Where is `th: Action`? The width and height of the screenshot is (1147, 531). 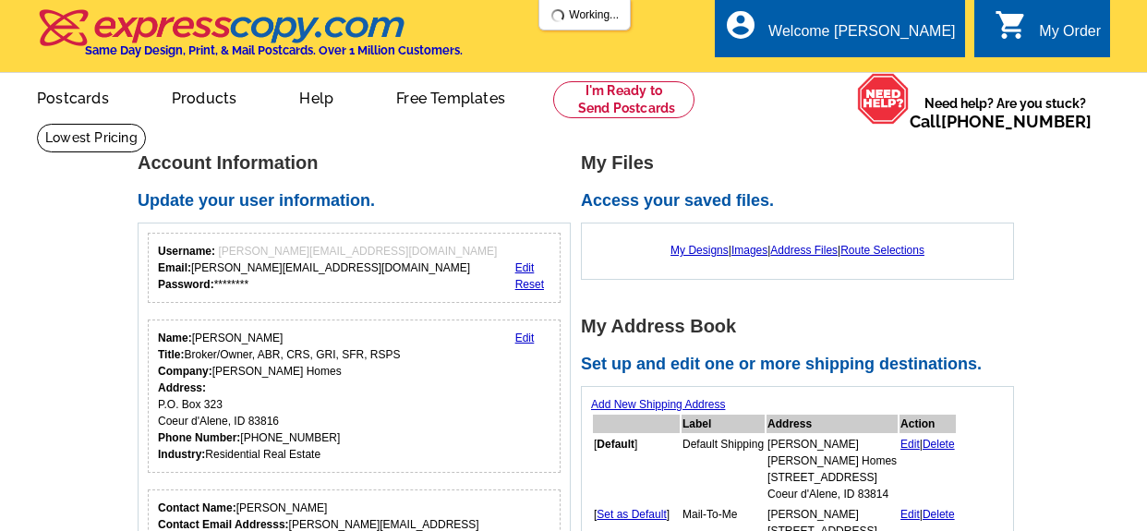
th: Action is located at coordinates (927, 424).